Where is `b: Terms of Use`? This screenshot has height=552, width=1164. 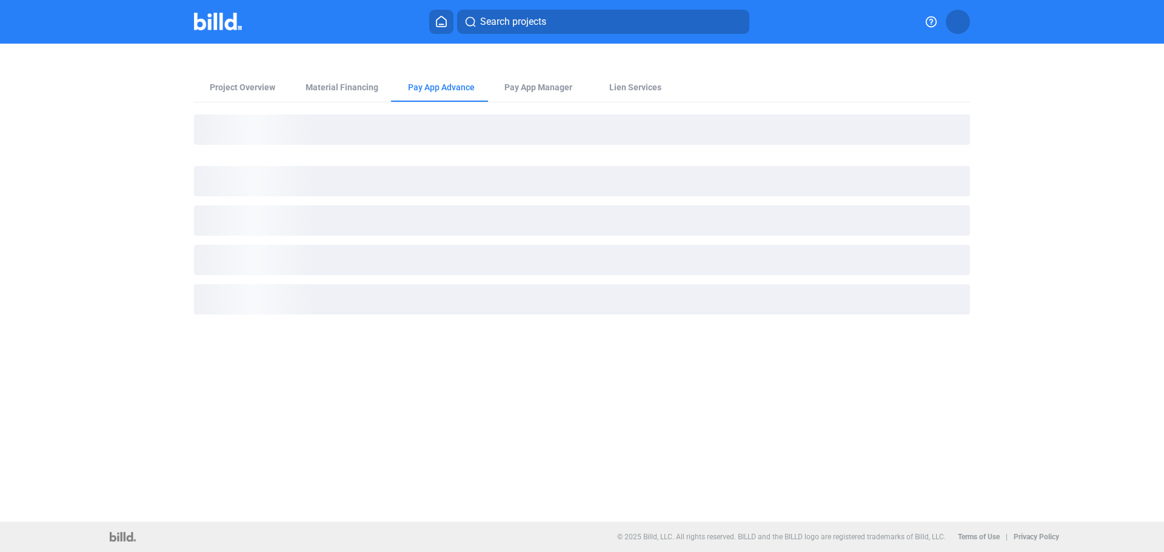 b: Terms of Use is located at coordinates (978, 537).